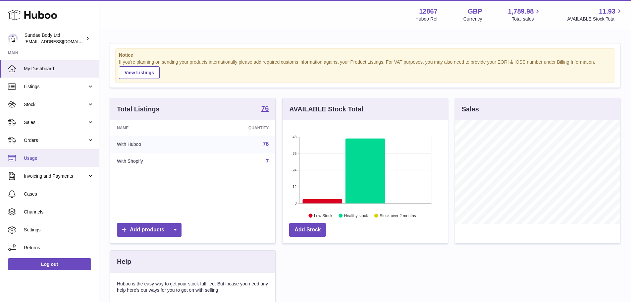 This screenshot has height=302, width=631. Describe the element at coordinates (55, 122) in the screenshot. I see `span: Sales` at that location.